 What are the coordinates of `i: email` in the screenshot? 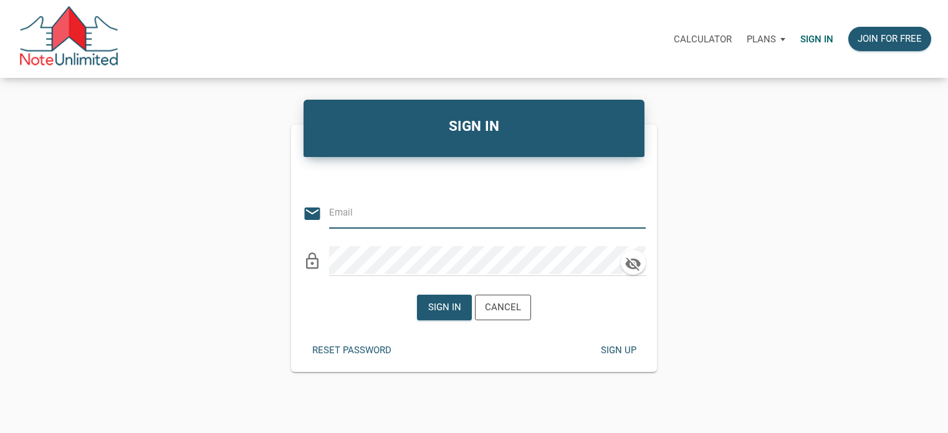 It's located at (312, 214).